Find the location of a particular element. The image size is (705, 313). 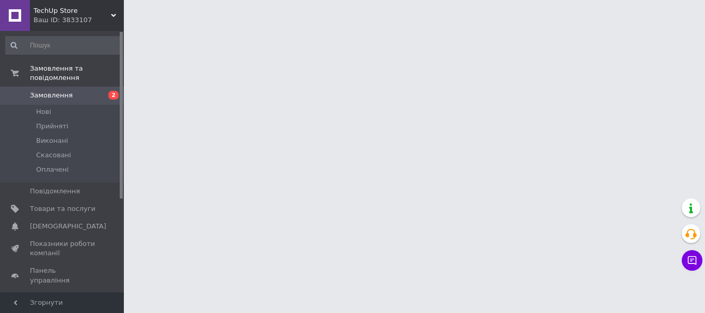

span: Нові is located at coordinates (43, 112).